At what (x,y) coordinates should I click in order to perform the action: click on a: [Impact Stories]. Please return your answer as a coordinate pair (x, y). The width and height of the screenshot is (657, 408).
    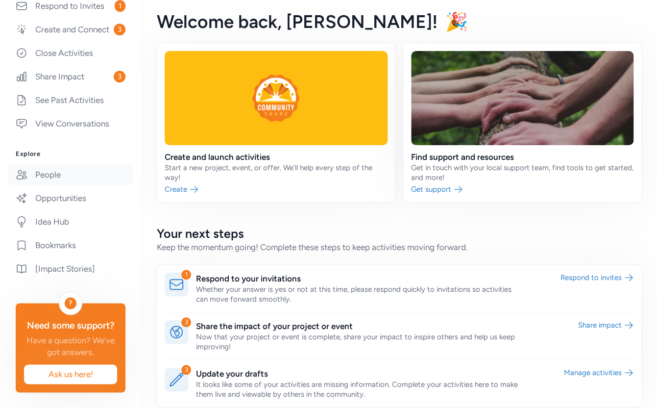
    Looking at the image, I should click on (71, 268).